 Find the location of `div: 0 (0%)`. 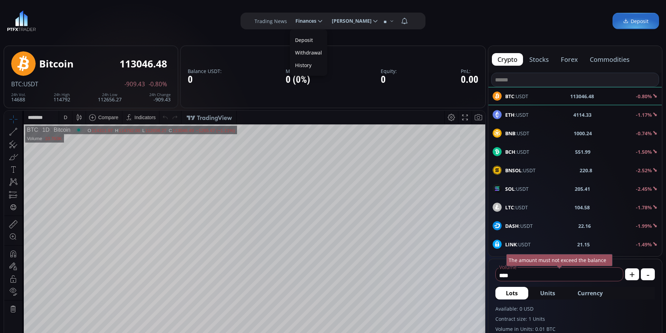

div: 0 (0%) is located at coordinates (301, 80).